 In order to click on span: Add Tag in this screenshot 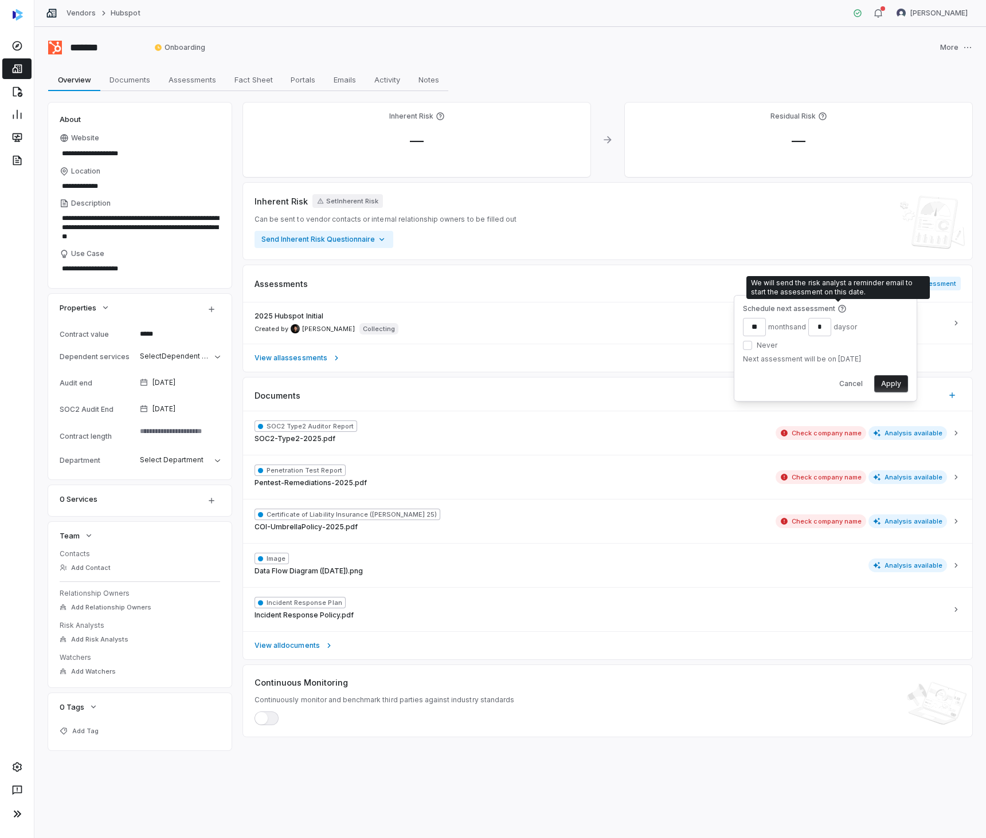, I will do `click(85, 731)`.